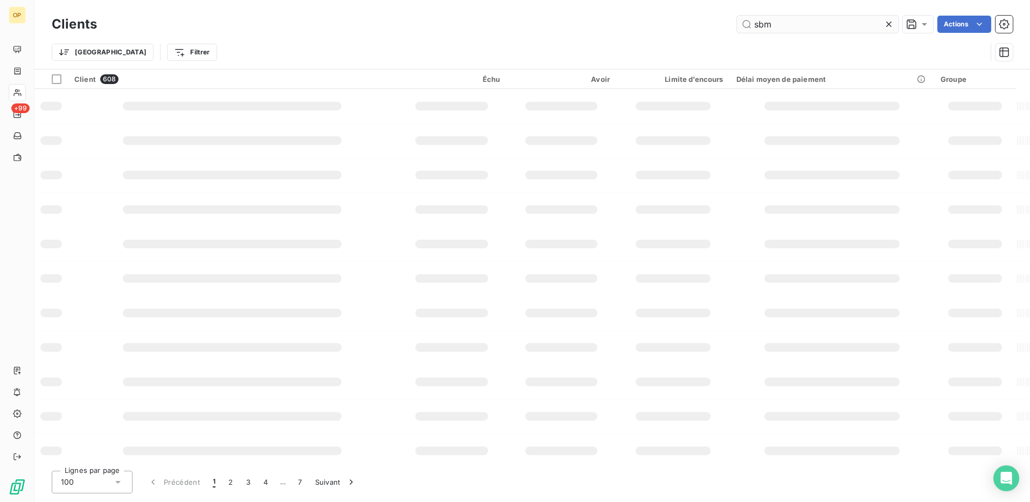 Image resolution: width=1030 pixels, height=502 pixels. What do you see at coordinates (109, 79) in the screenshot?
I see `span: 608` at bounding box center [109, 79].